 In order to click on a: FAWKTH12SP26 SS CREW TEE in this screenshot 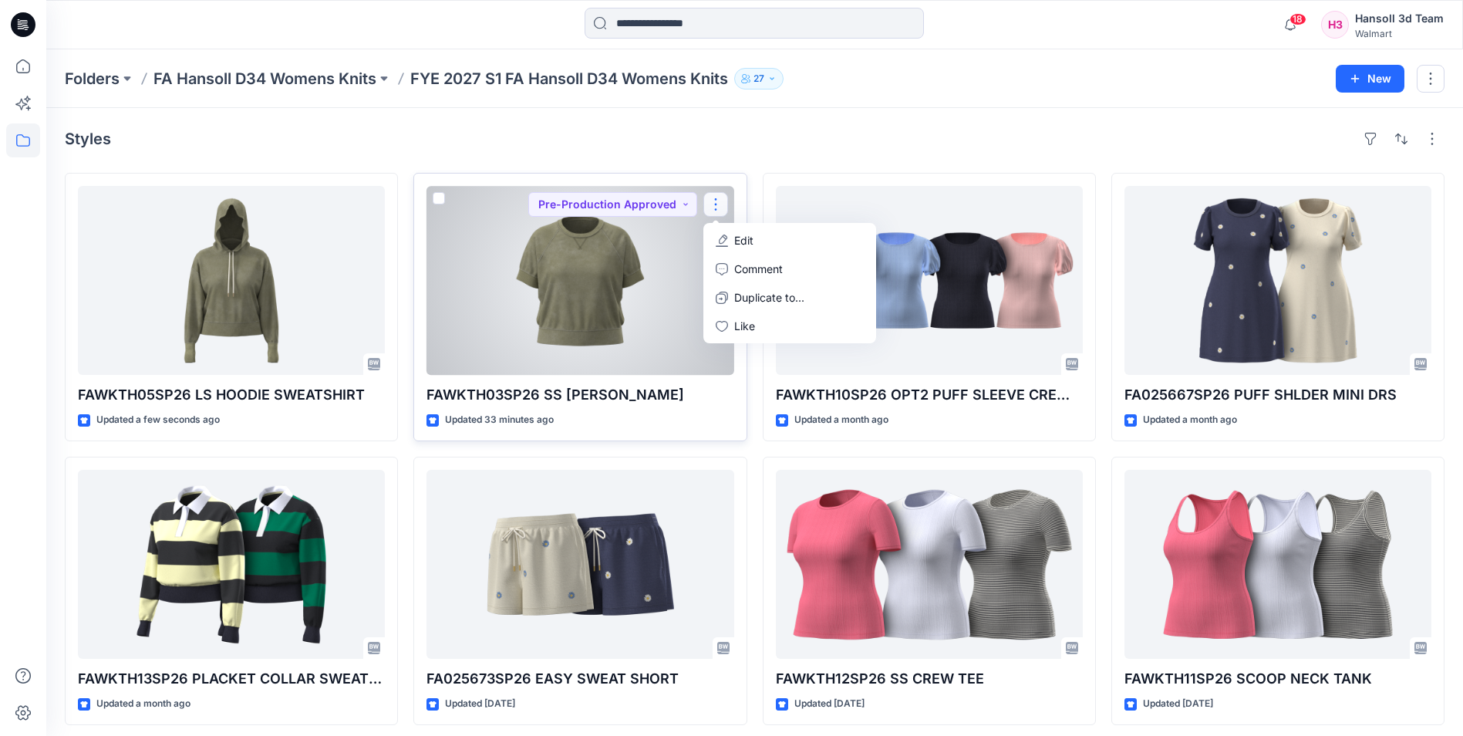, I will do `click(929, 564)`.